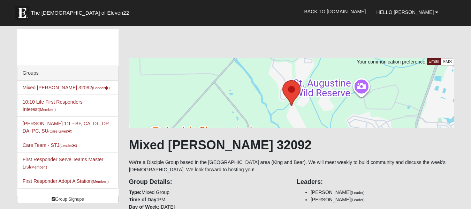 The width and height of the screenshot is (471, 209). Describe the element at coordinates (447, 62) in the screenshot. I see `a: SMS` at that location.